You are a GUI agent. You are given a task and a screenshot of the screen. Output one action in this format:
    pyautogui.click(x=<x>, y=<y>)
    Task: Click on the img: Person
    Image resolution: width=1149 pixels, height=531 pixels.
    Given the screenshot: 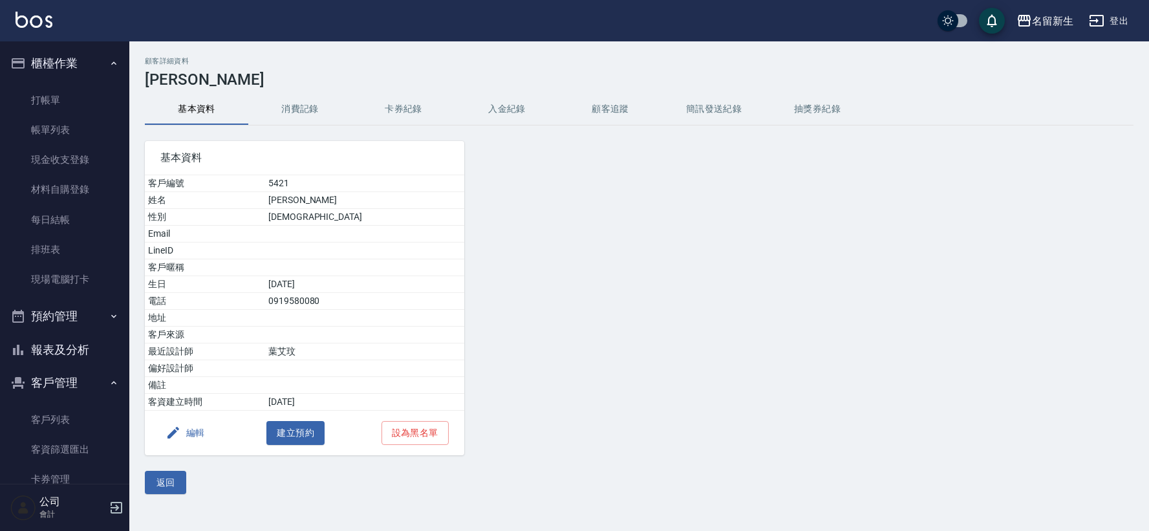 What is the action you would take?
    pyautogui.click(x=23, y=508)
    